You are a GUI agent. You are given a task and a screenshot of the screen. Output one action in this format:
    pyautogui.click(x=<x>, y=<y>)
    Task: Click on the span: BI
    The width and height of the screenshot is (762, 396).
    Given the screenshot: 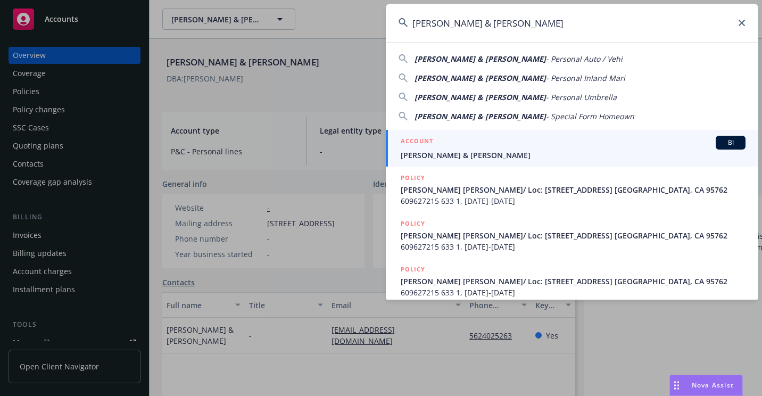 What is the action you would take?
    pyautogui.click(x=730, y=143)
    